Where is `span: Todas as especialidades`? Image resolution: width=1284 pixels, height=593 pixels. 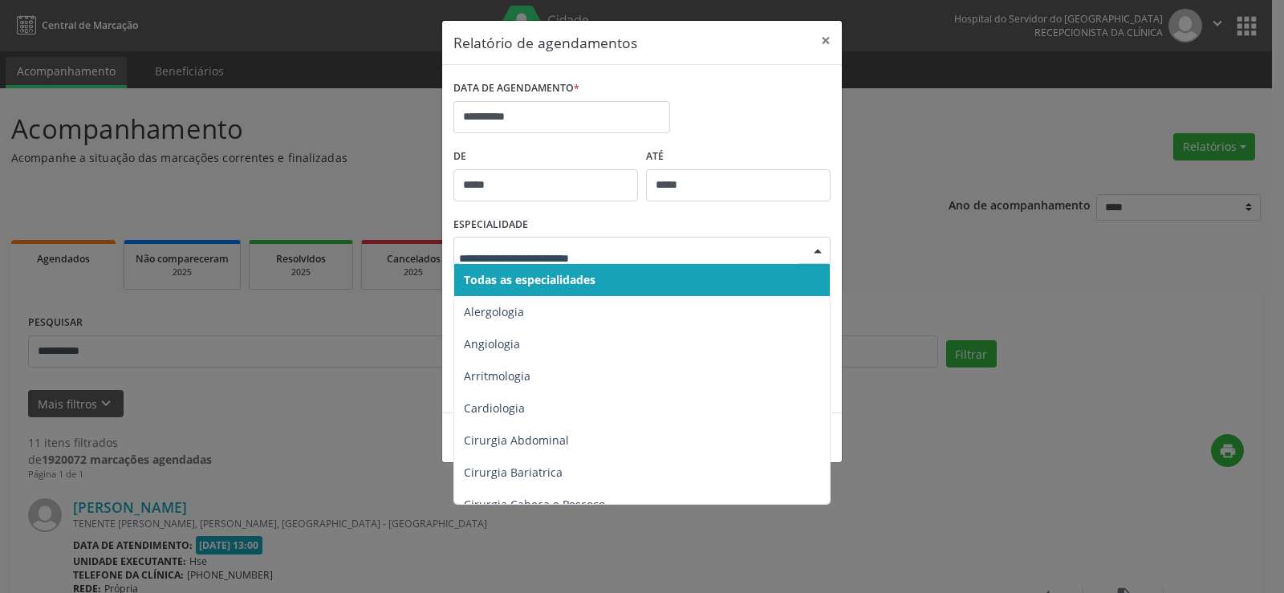
span: Todas as especialidades is located at coordinates (530, 279).